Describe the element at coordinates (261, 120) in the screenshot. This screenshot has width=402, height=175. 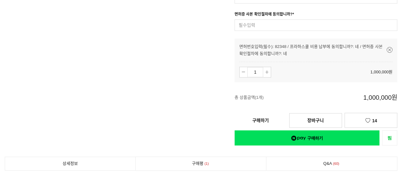
I see `a: 구매하기` at that location.